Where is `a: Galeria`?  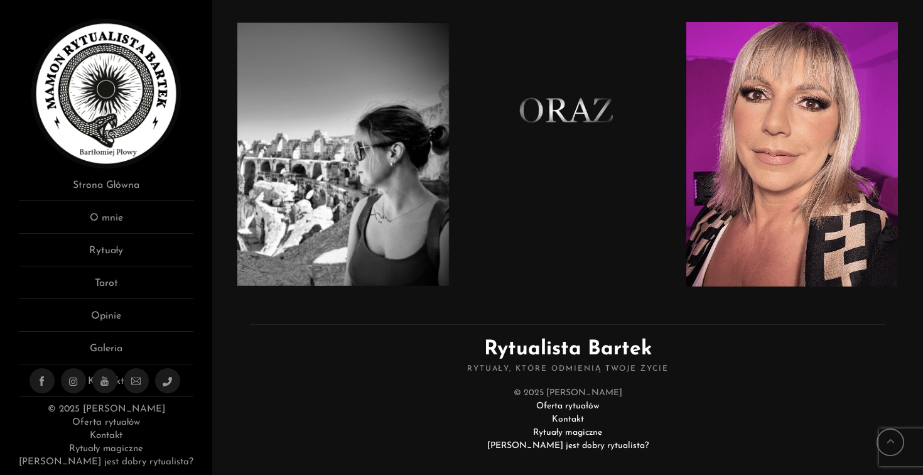 a: Galeria is located at coordinates (106, 352).